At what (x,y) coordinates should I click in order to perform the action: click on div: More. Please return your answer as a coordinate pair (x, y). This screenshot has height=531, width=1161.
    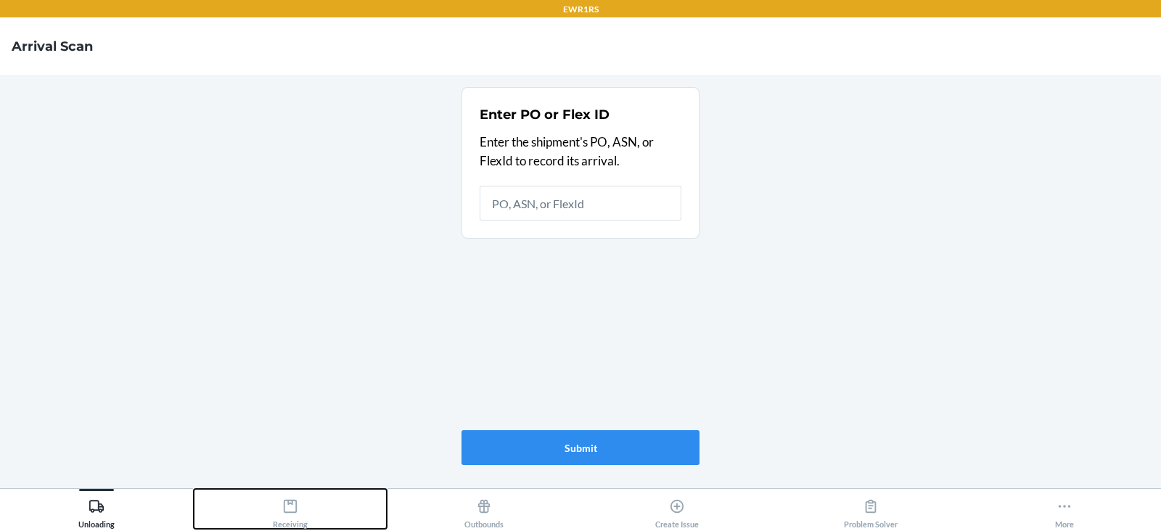
    Looking at the image, I should click on (1064, 511).